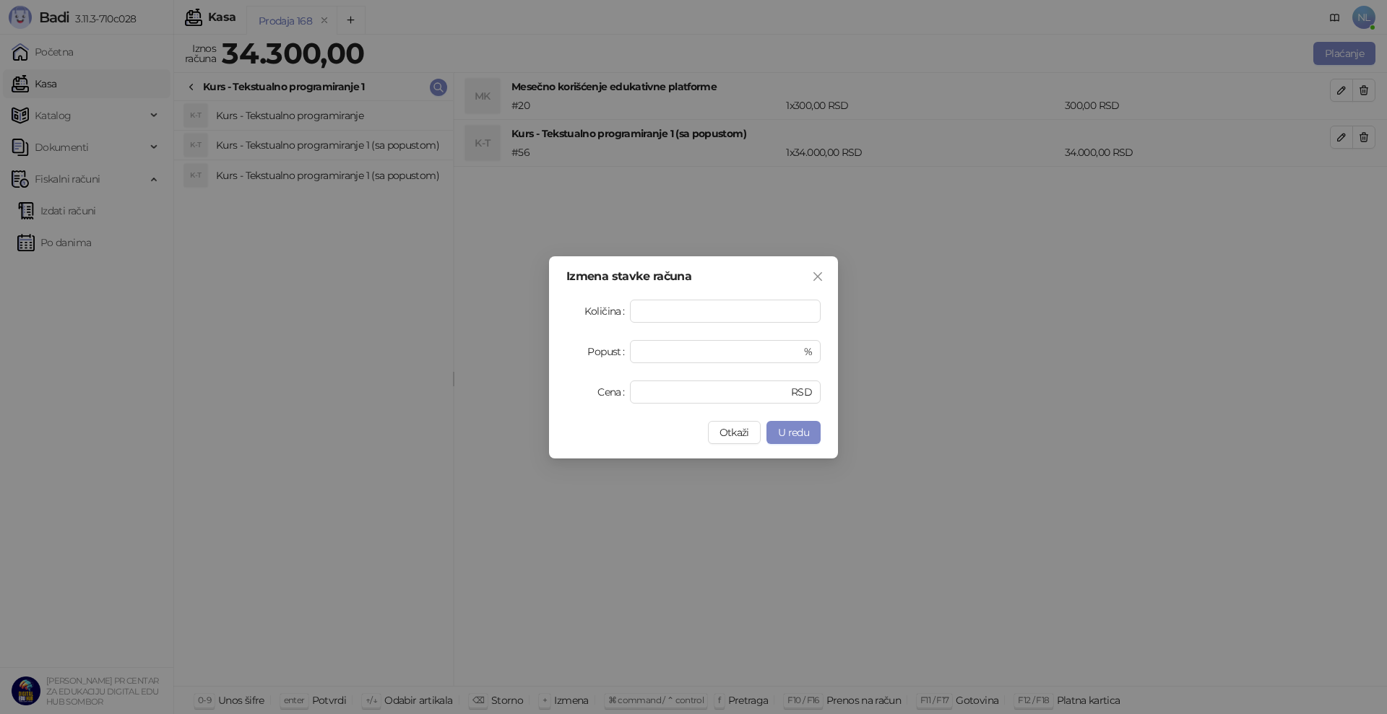  I want to click on label: Količina, so click(607, 311).